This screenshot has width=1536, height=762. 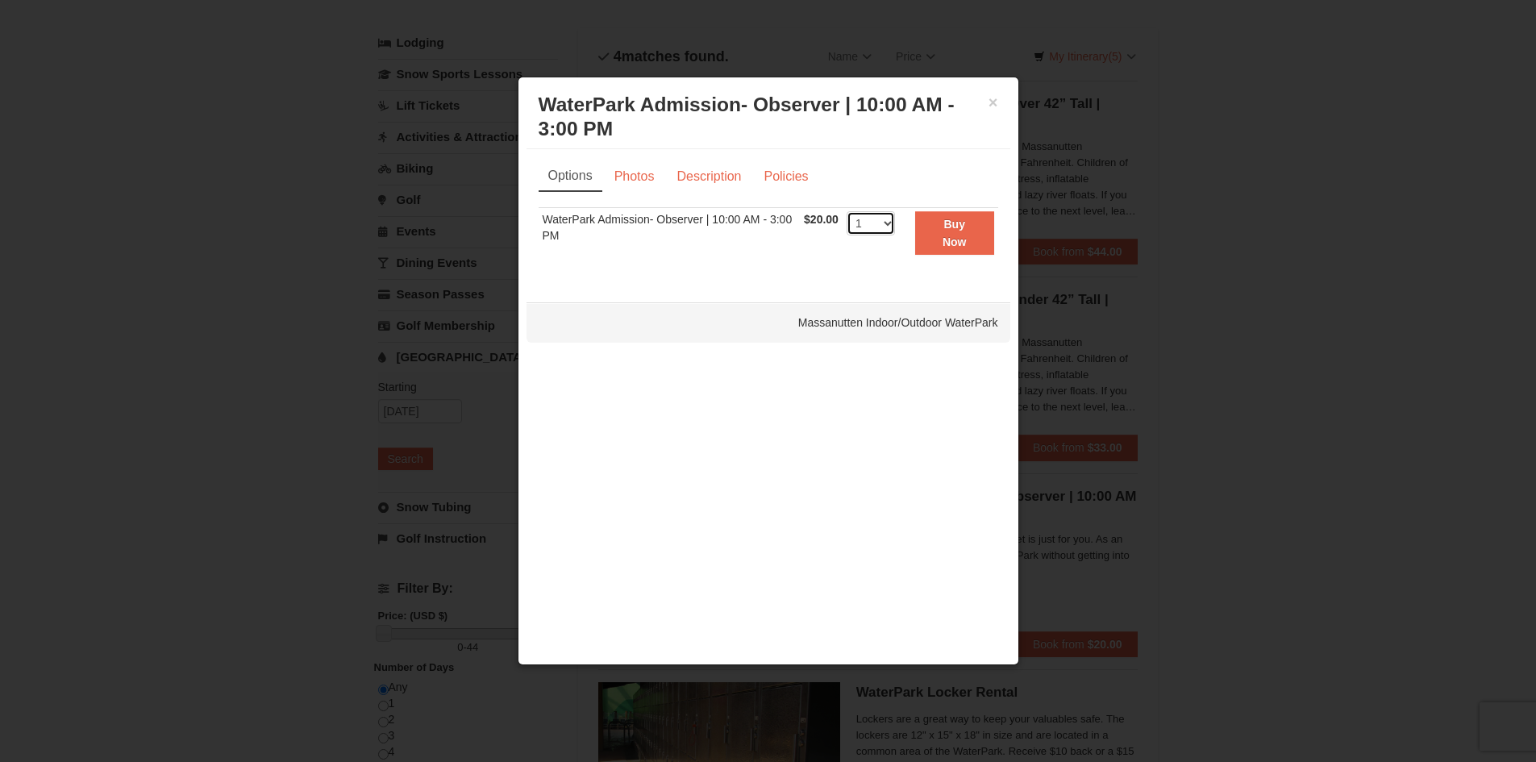 What do you see at coordinates (955, 233) in the screenshot?
I see `button: Buy Now` at bounding box center [955, 233].